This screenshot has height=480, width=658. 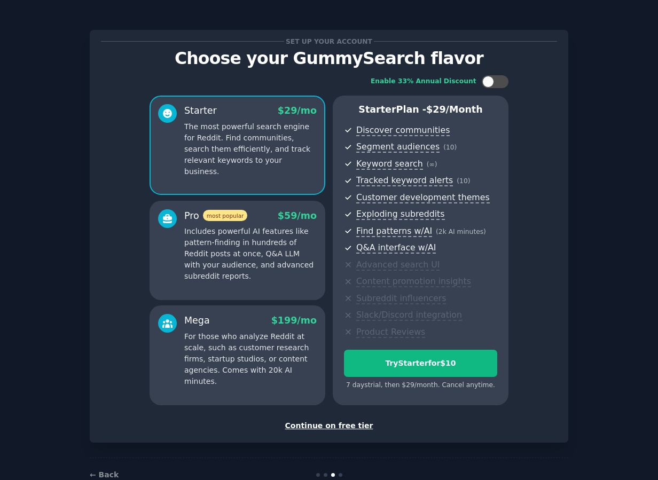 I want to click on span: Discover communities, so click(x=403, y=130).